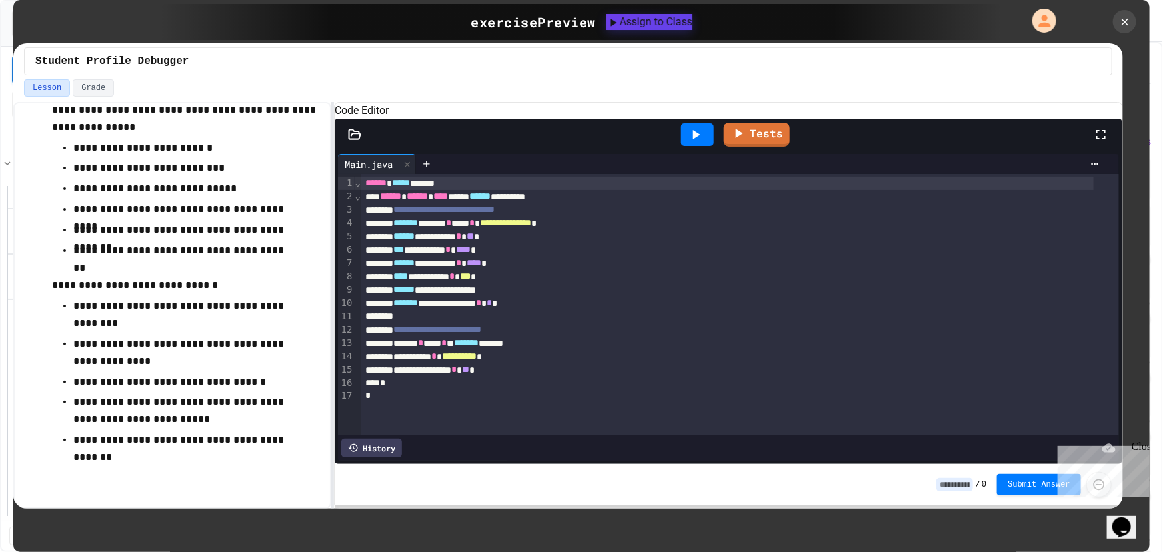 This screenshot has height=552, width=1163. What do you see at coordinates (346, 383) in the screenshot?
I see `div: 16` at bounding box center [346, 383].